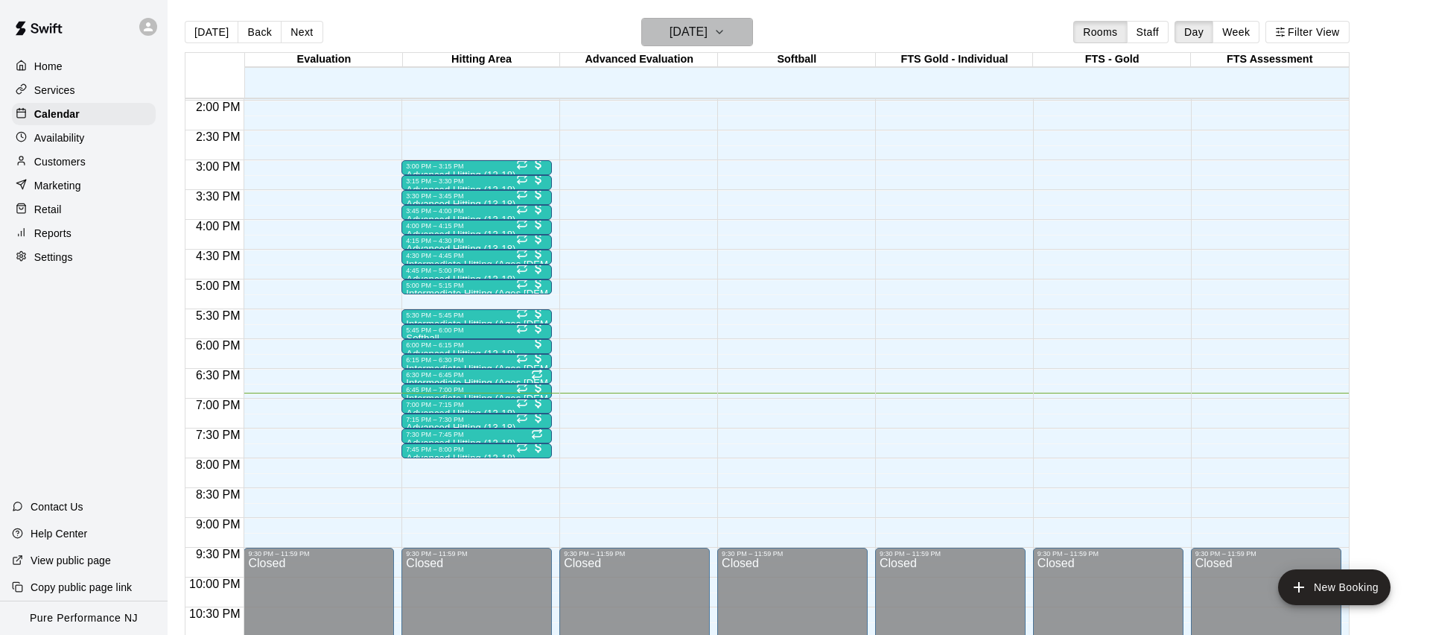 Image resolution: width=1430 pixels, height=635 pixels. What do you see at coordinates (477, 361) in the screenshot?
I see `div: 6:15 PM – 6:30 PM: Intermediate Hitting (Ages 9-15)` at bounding box center [477, 361].